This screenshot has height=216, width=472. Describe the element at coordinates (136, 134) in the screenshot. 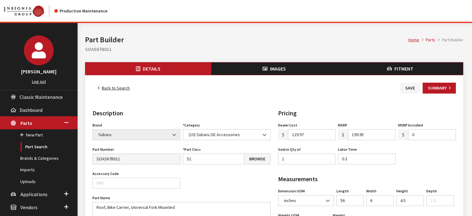

I see `span: Subaru` at that location.